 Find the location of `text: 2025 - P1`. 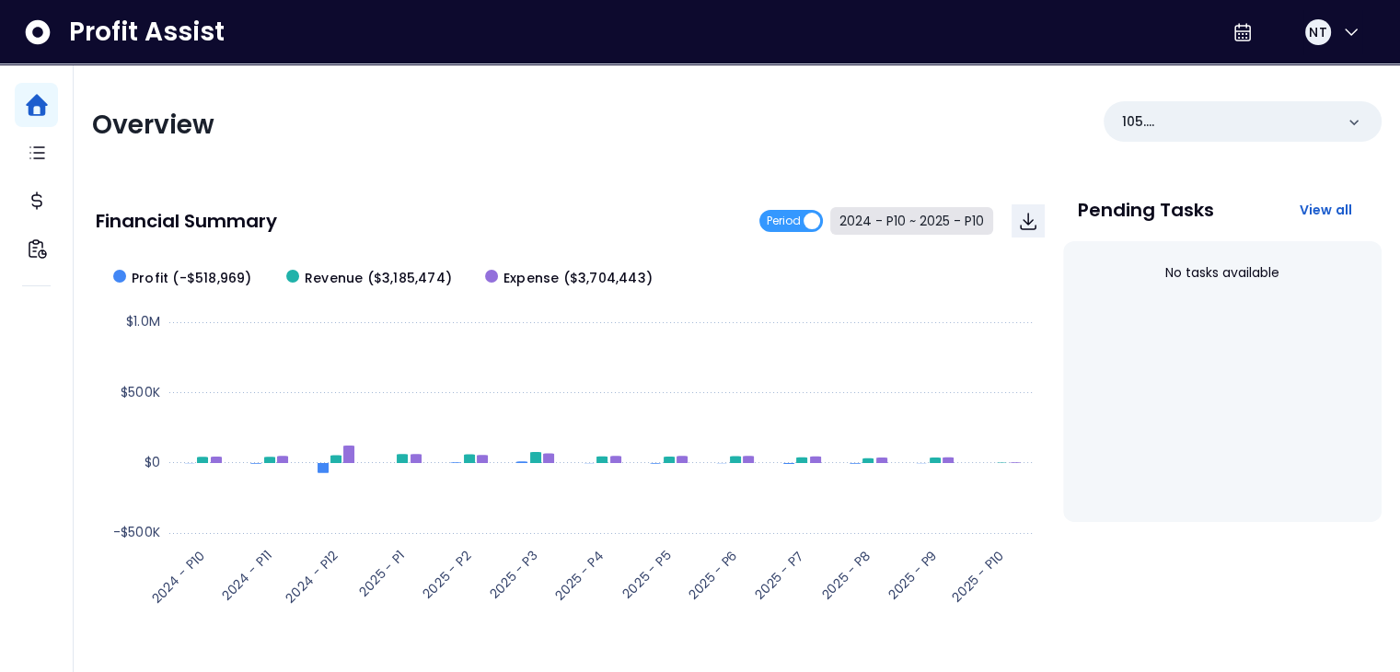

text: 2025 - P1 is located at coordinates (381, 573).